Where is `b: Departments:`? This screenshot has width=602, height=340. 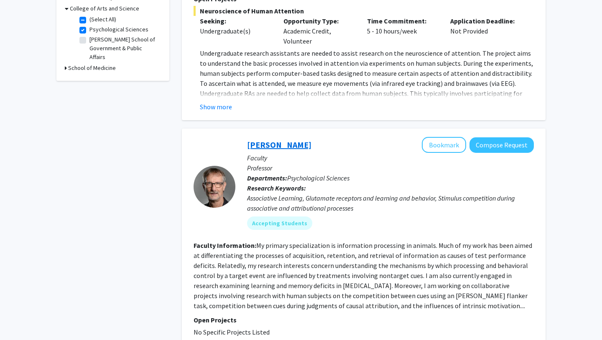
b: Departments: is located at coordinates (267, 178).